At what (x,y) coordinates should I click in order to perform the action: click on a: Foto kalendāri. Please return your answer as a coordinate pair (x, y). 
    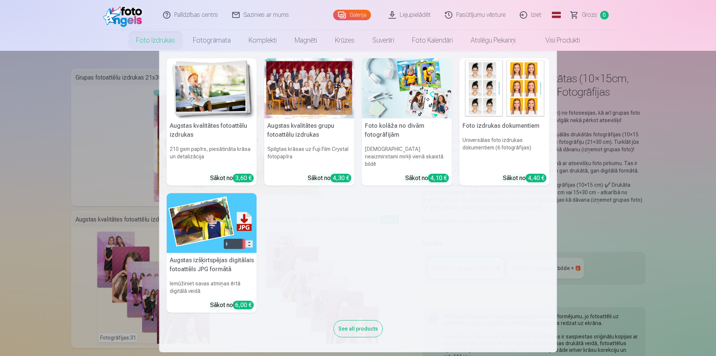
    Looking at the image, I should click on (432, 40).